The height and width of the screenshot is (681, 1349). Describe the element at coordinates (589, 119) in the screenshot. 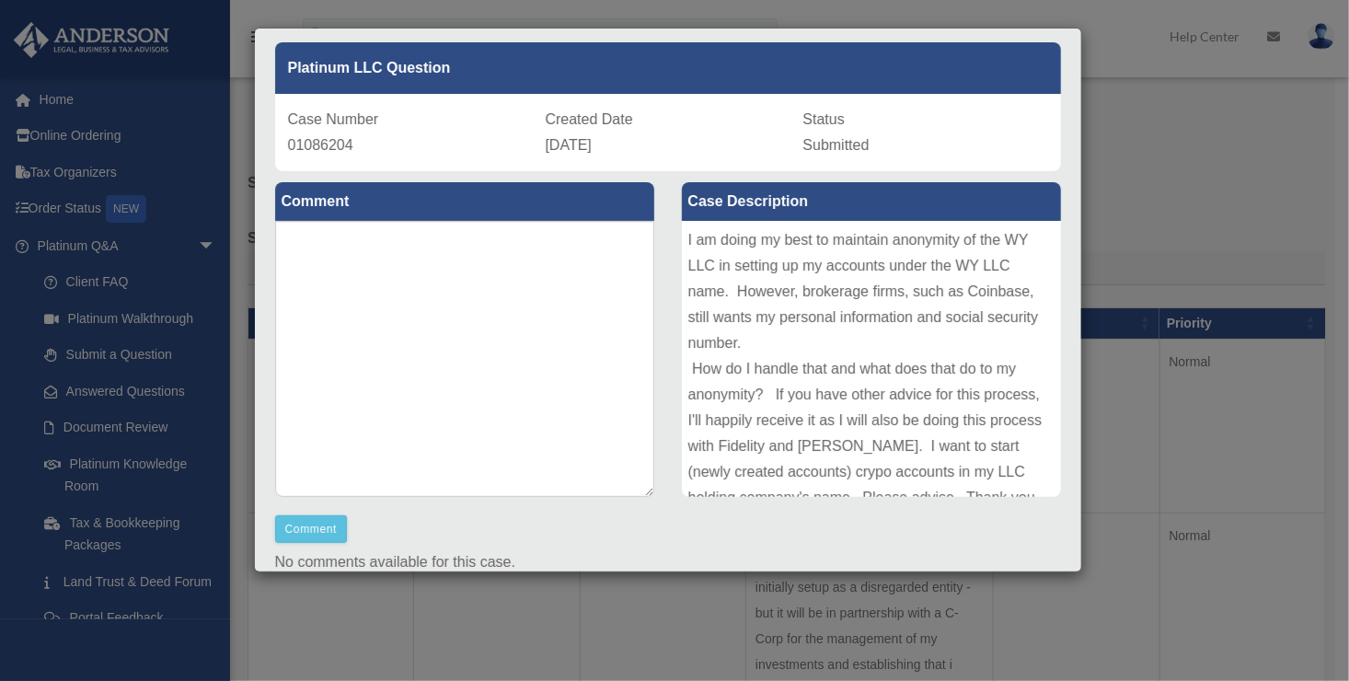

I see `span: Created Date` at that location.